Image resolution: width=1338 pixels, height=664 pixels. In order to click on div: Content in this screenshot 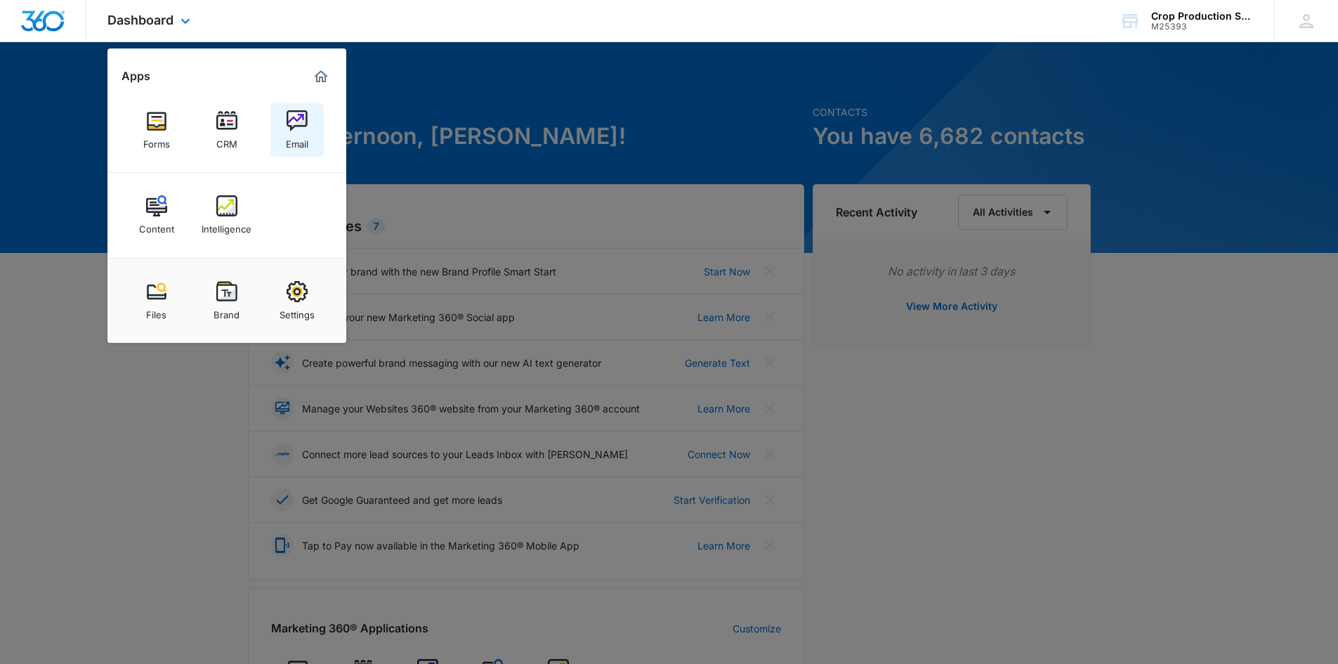, I will do `click(157, 225)`.